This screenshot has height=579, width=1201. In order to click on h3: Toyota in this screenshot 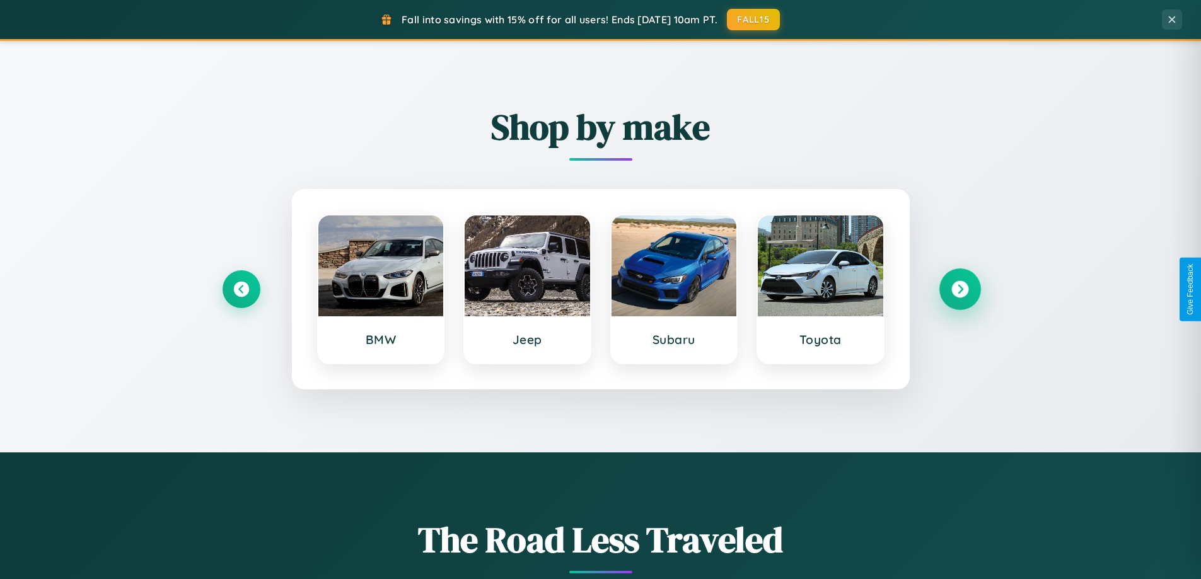, I will do `click(820, 340)`.